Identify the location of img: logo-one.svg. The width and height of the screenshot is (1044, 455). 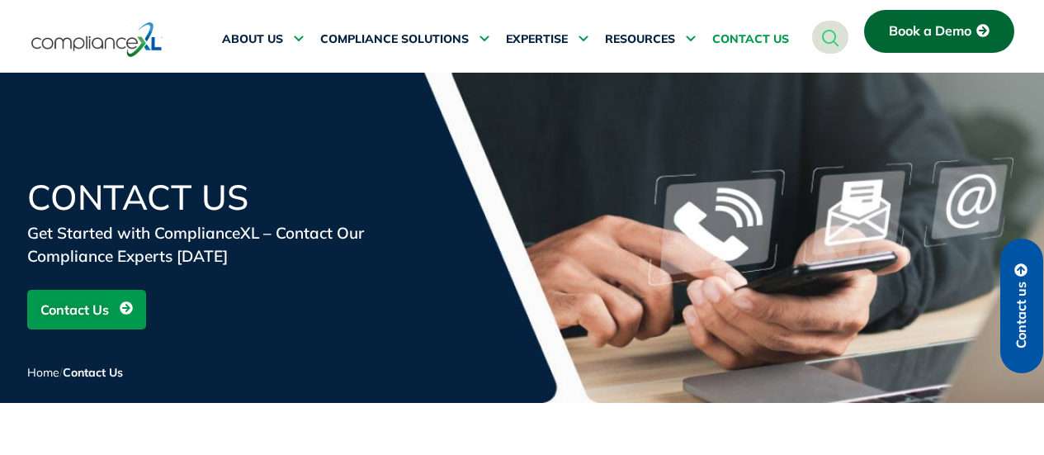
(97, 40).